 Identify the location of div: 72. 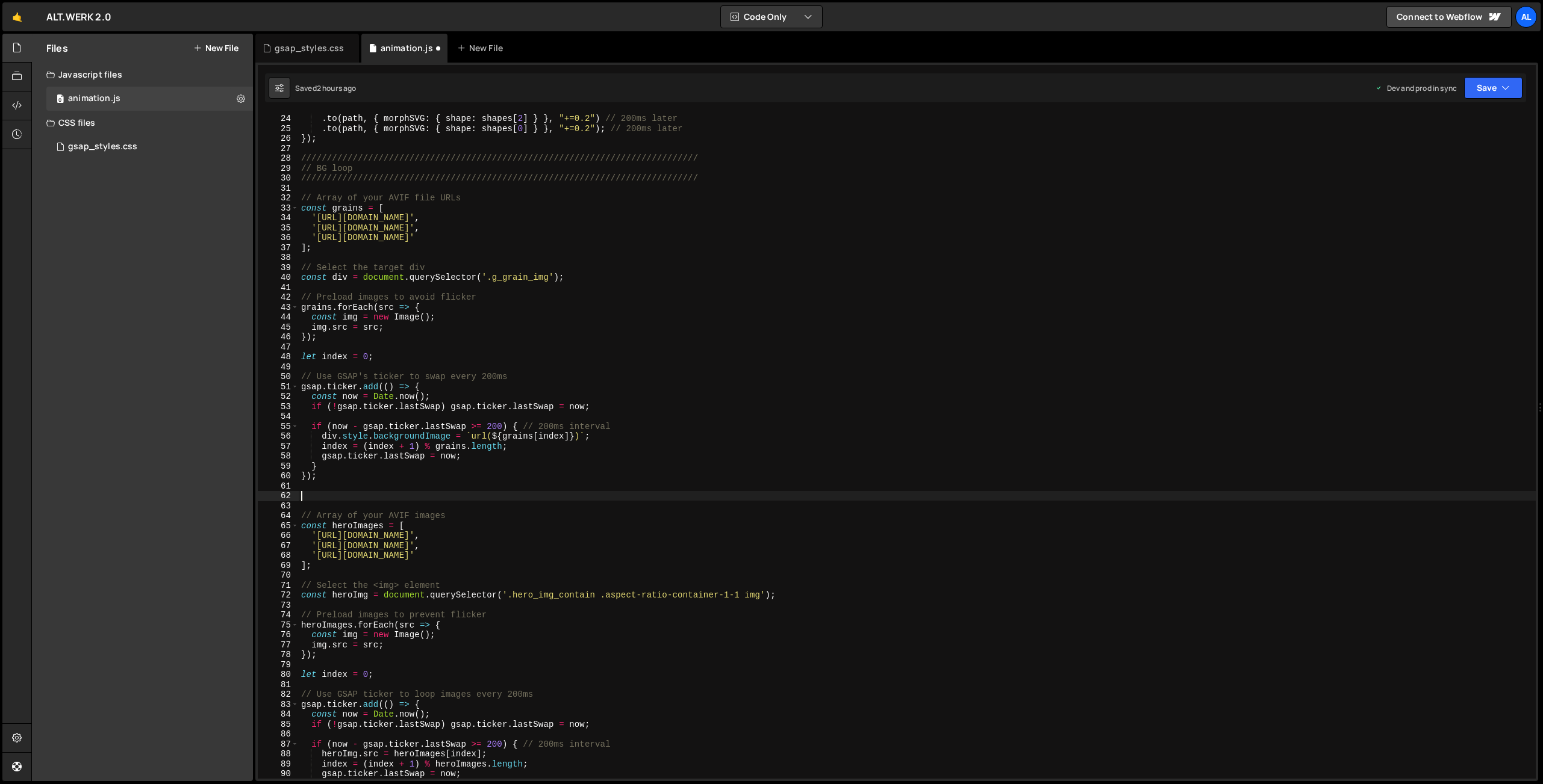
(278, 595).